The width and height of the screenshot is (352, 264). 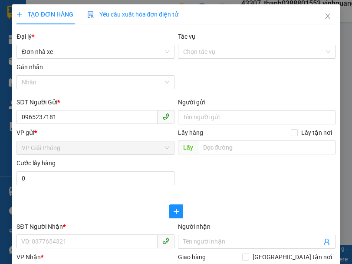 What do you see at coordinates (98, 49) in the screenshot?
I see `span: Website` at bounding box center [98, 49].